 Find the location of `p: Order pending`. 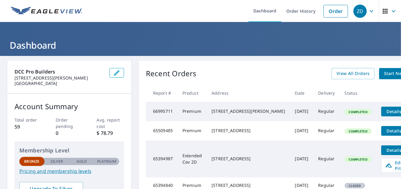

p: Order pending is located at coordinates (69, 123).